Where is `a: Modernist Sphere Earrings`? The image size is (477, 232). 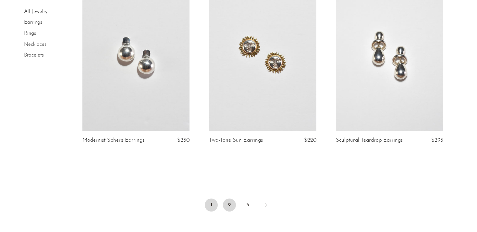
a: Modernist Sphere Earrings is located at coordinates (113, 140).